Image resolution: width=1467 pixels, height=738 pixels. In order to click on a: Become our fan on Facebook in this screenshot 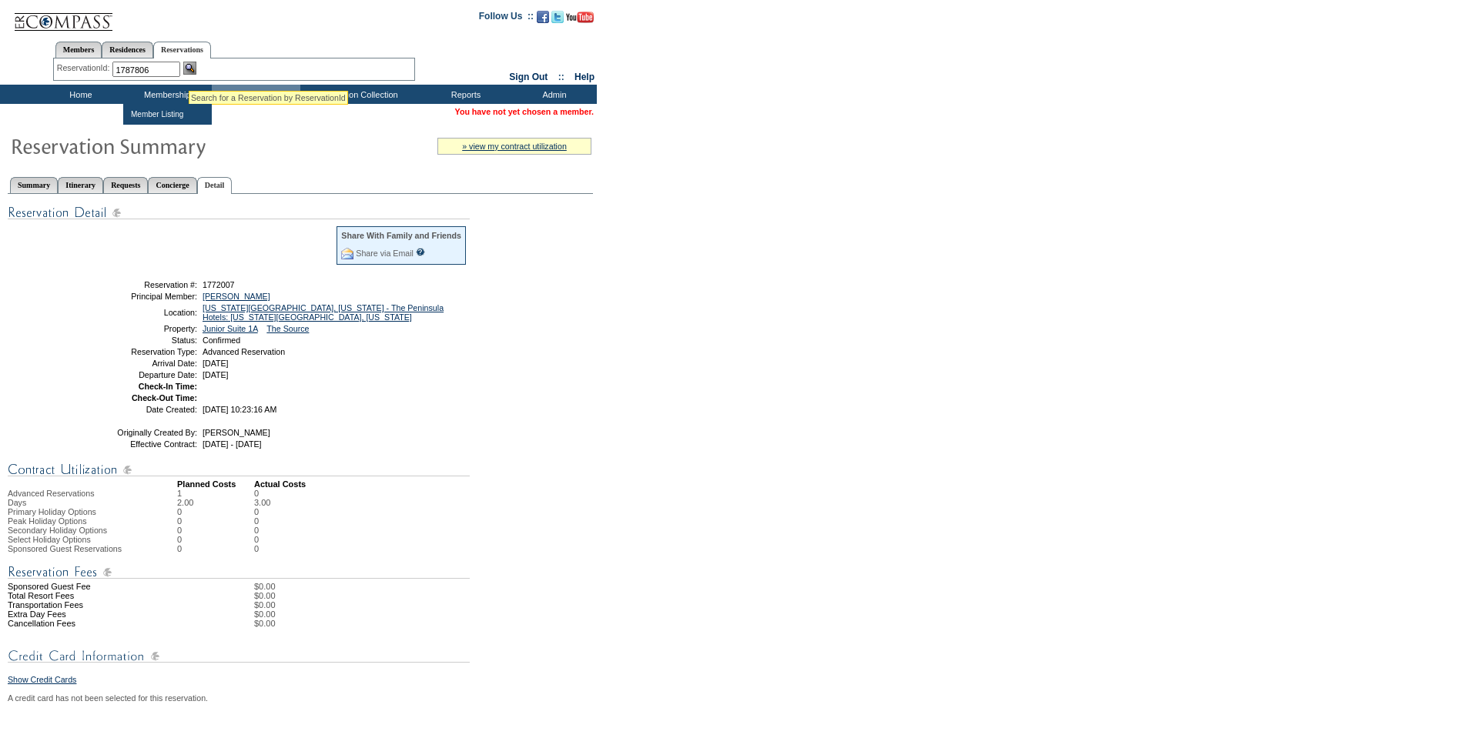, I will do `click(543, 20)`.